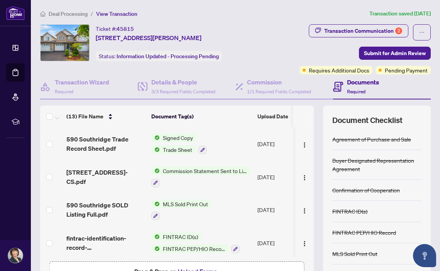  I want to click on span: Signed Copy, so click(178, 138).